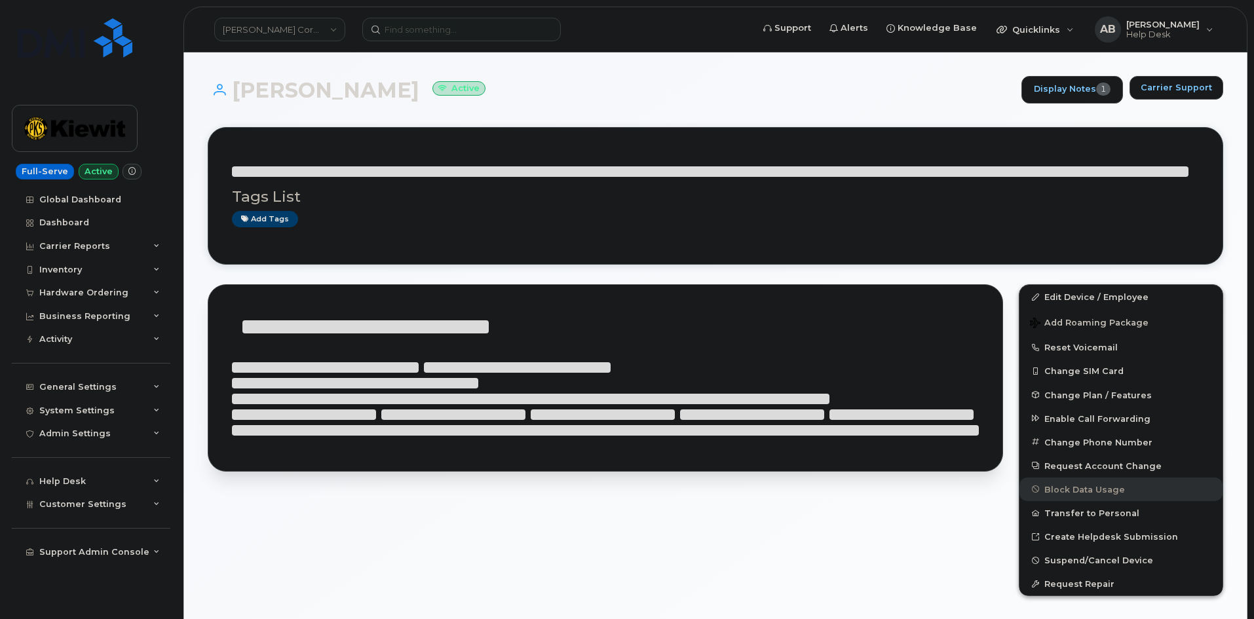 The width and height of the screenshot is (1254, 619). Describe the element at coordinates (265, 219) in the screenshot. I see `a: Add tags` at that location.